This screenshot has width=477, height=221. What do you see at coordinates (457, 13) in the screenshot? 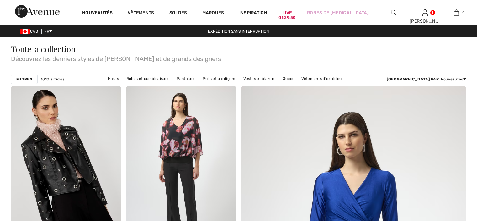
I see `img: Mon panier` at bounding box center [457, 13].